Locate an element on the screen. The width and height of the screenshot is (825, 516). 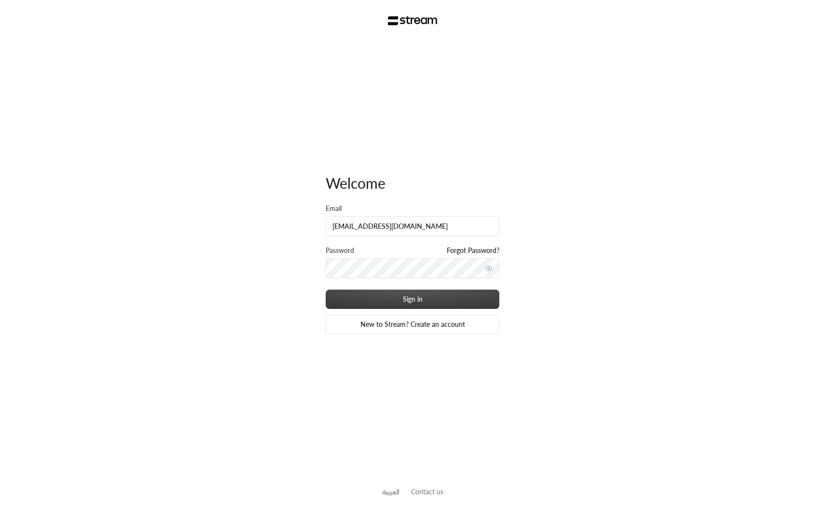
a: Forgot Password? is located at coordinates (473, 250).